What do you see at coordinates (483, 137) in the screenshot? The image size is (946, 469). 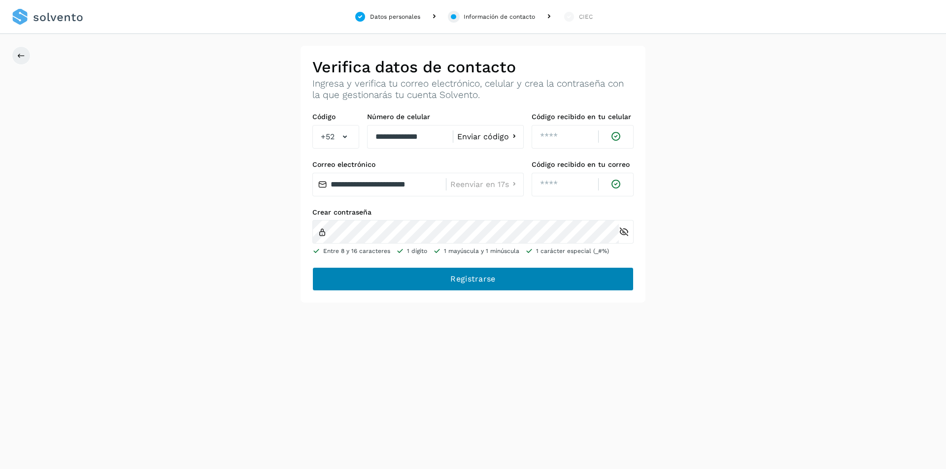 I see `span: Enviar código` at bounding box center [483, 137].